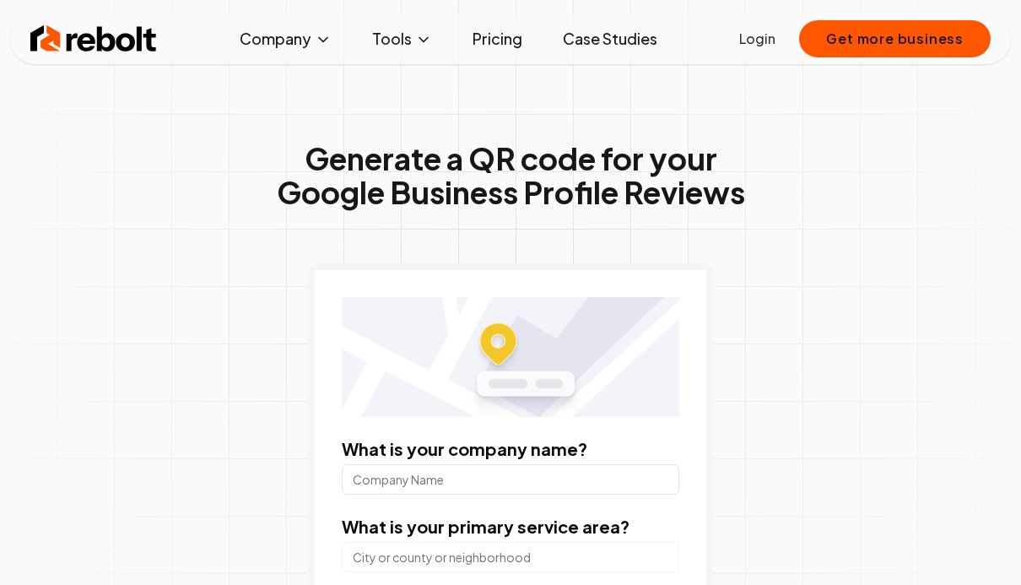 The width and height of the screenshot is (1021, 585). Describe the element at coordinates (511, 176) in the screenshot. I see `h1: Generate a QR code for your Google Business Profile Reviews` at that location.